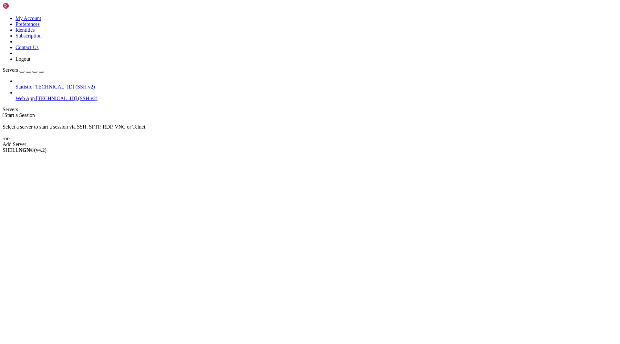  I want to click on a: Logout, so click(23, 59).